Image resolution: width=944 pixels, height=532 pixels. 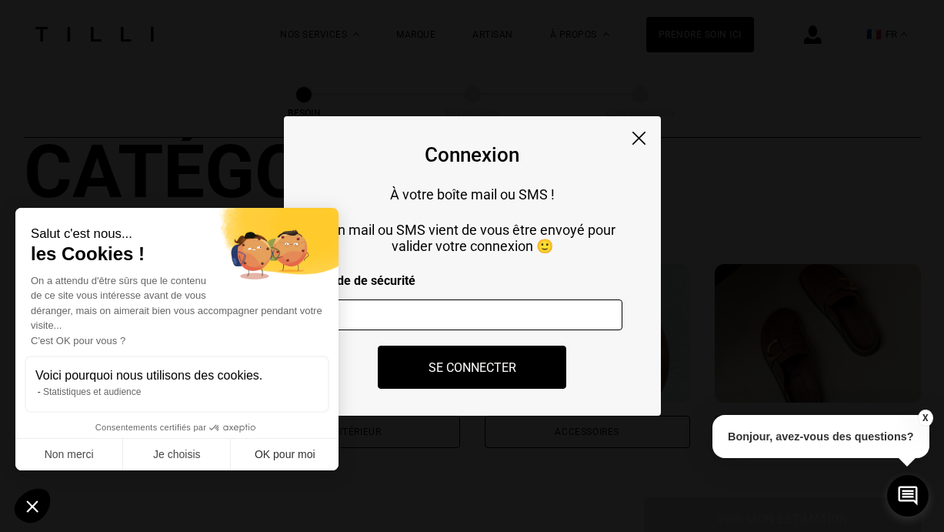 I want to click on img: close, so click(x=639, y=138).